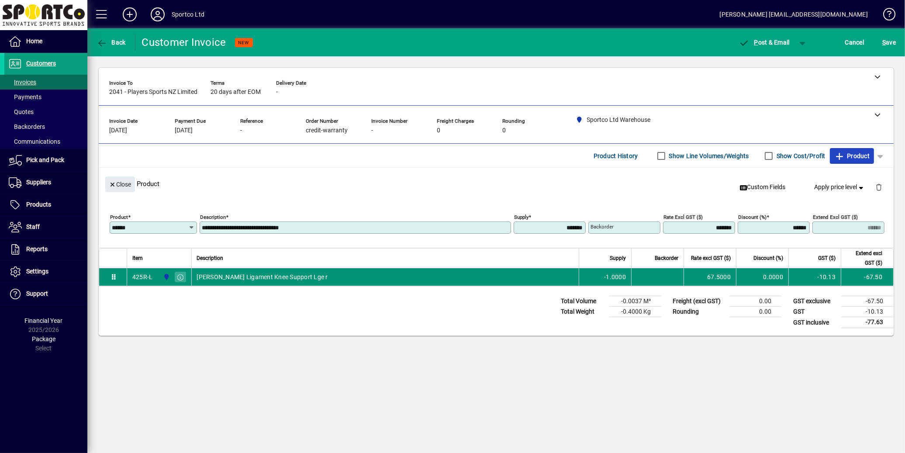 The height and width of the screenshot is (453, 905). I want to click on mat-label: Description, so click(213, 217).